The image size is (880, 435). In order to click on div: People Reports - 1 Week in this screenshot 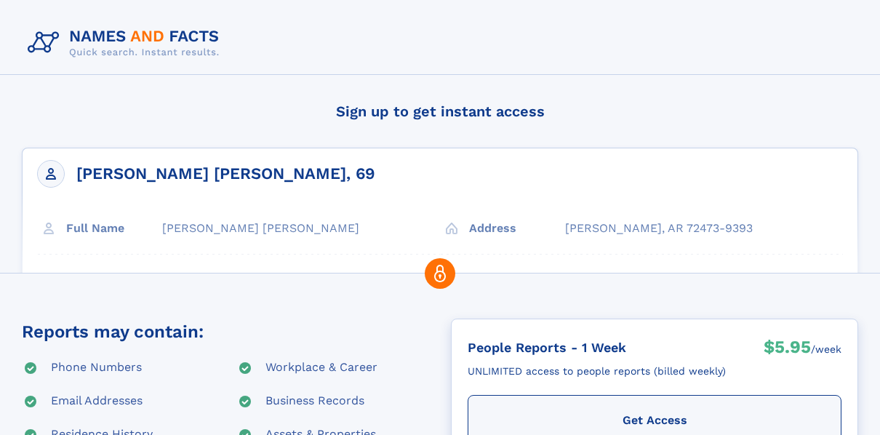, I will do `click(596, 347)`.